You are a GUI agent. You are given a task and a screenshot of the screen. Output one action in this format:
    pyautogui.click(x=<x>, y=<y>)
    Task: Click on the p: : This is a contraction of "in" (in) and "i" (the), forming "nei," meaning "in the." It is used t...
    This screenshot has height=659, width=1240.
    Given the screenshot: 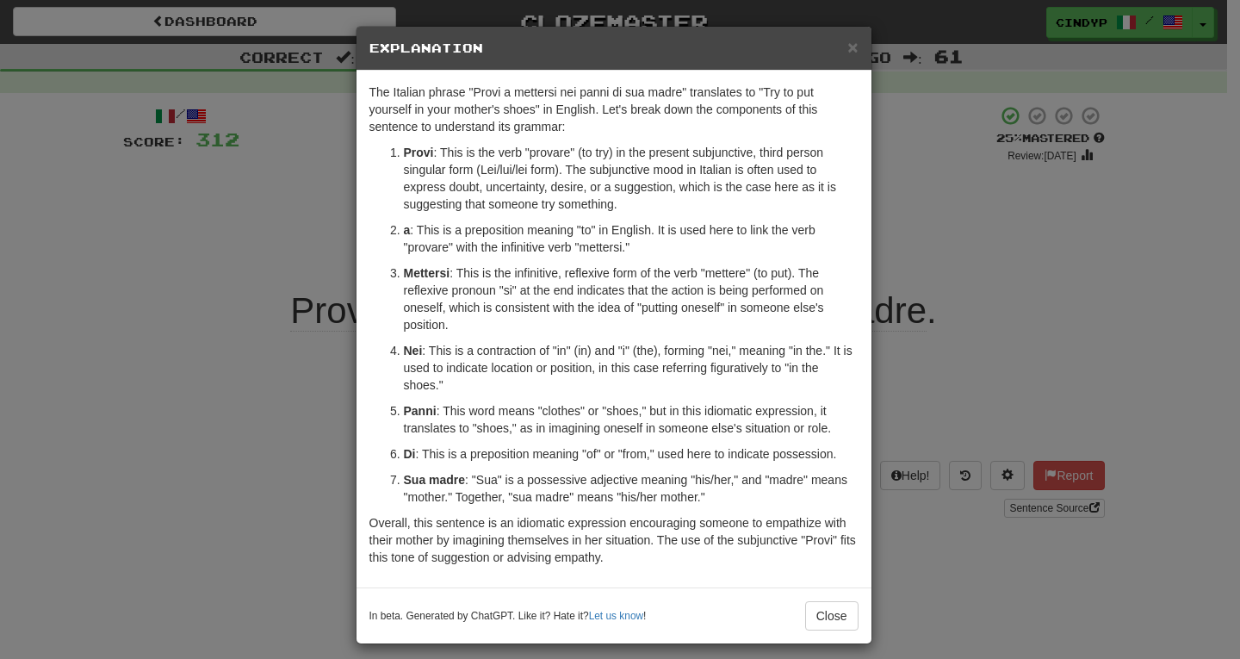 What is the action you would take?
    pyautogui.click(x=631, y=368)
    